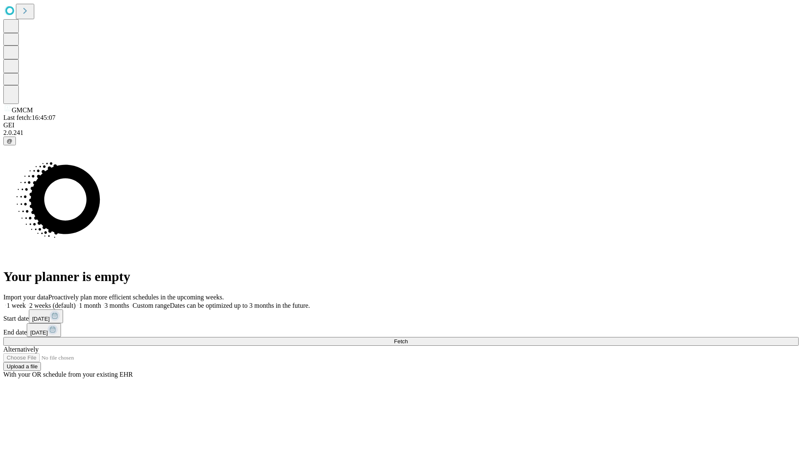 Image resolution: width=802 pixels, height=451 pixels. What do you see at coordinates (68, 374) in the screenshot?
I see `span: With your OR schedule from your existing EHR` at bounding box center [68, 374].